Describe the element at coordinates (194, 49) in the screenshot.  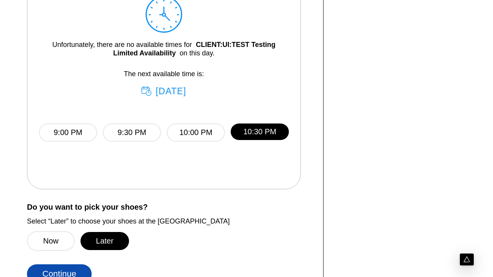
I see `a: CLIENT:UI:TEST Testing Limited Availability` at that location.